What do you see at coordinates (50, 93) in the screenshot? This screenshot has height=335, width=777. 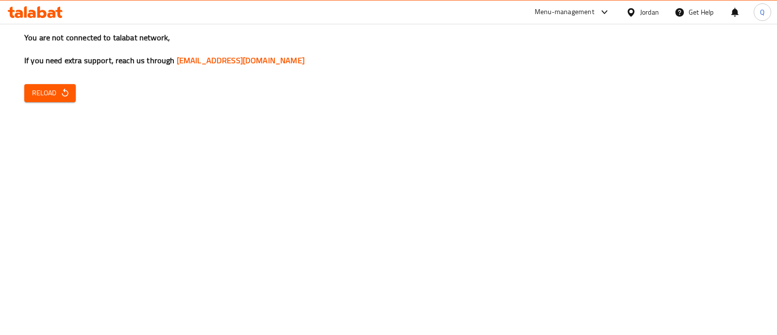 I see `span: Reload` at bounding box center [50, 93].